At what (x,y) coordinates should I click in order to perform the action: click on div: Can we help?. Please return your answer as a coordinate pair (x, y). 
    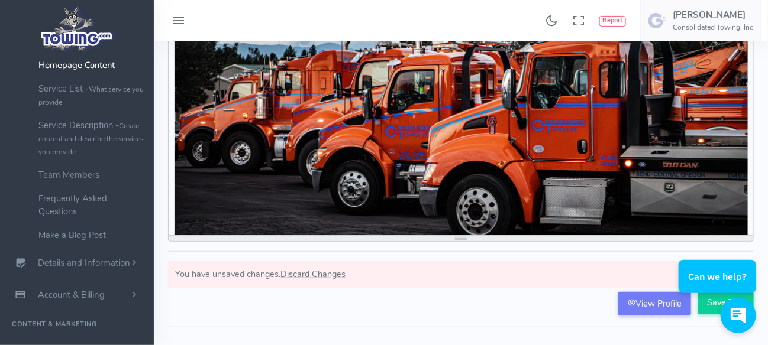
    Looking at the image, I should click on (47, 49).